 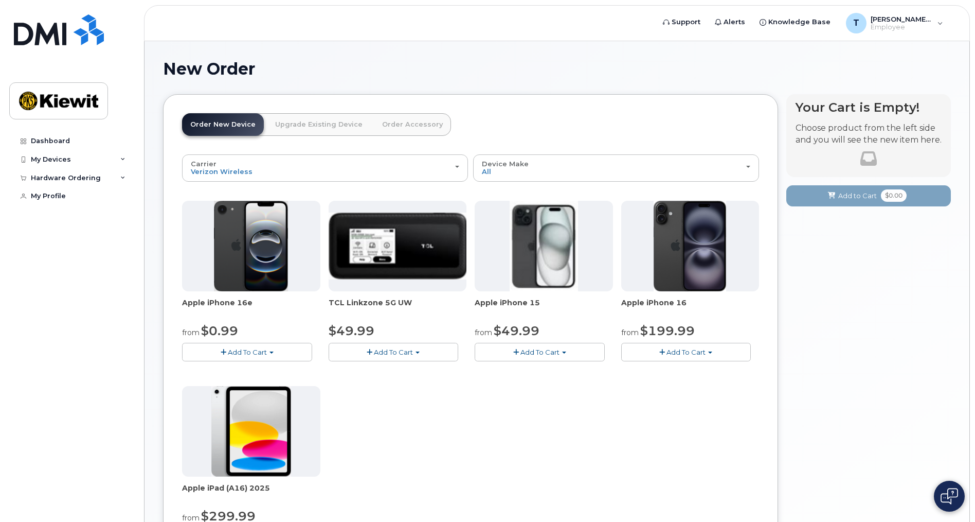 What do you see at coordinates (858, 195) in the screenshot?
I see `span: Add to Cart` at bounding box center [858, 195].